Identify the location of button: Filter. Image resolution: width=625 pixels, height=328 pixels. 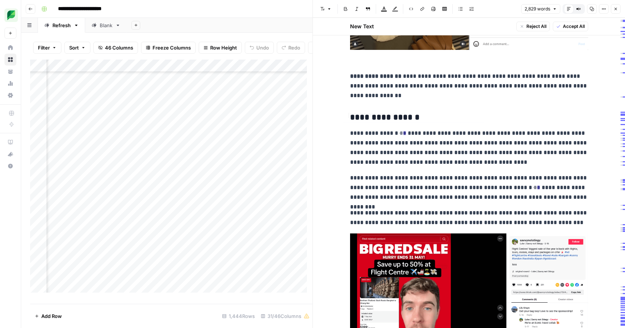
(47, 48).